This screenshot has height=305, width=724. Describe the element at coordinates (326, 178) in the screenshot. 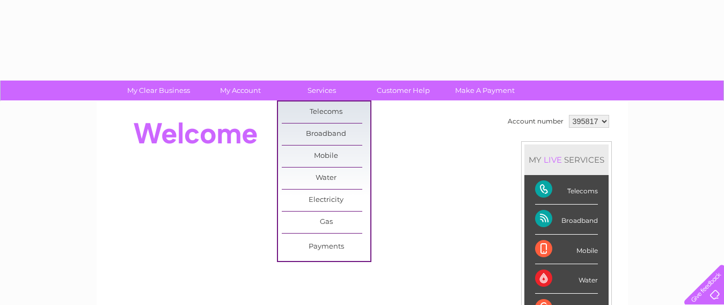

I see `a: Water` at that location.